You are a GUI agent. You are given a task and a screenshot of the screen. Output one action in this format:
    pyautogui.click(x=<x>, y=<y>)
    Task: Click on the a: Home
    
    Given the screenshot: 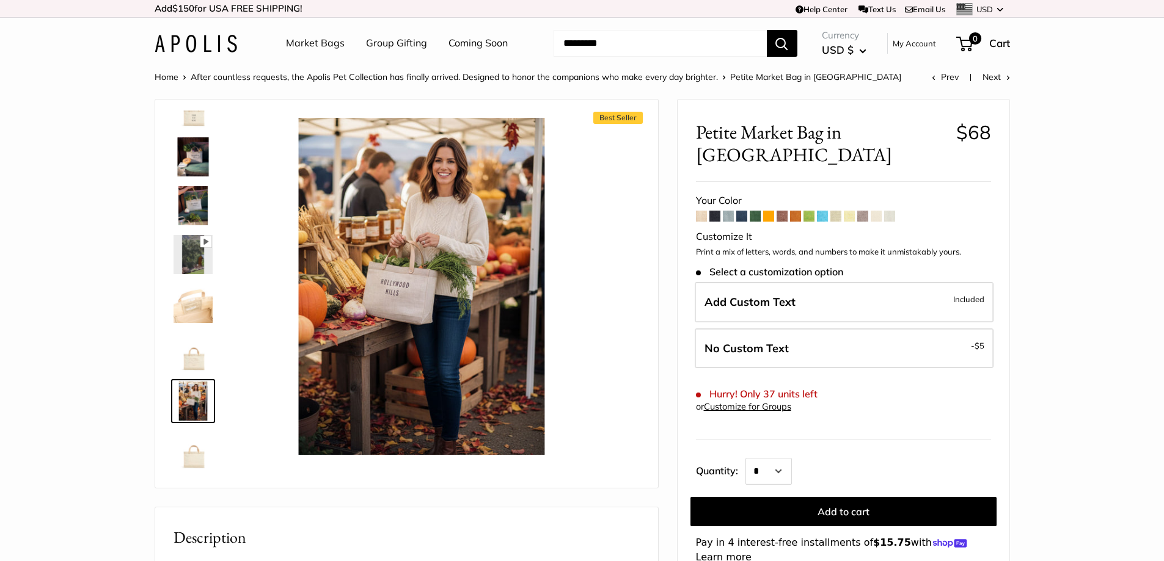 What is the action you would take?
    pyautogui.click(x=166, y=77)
    